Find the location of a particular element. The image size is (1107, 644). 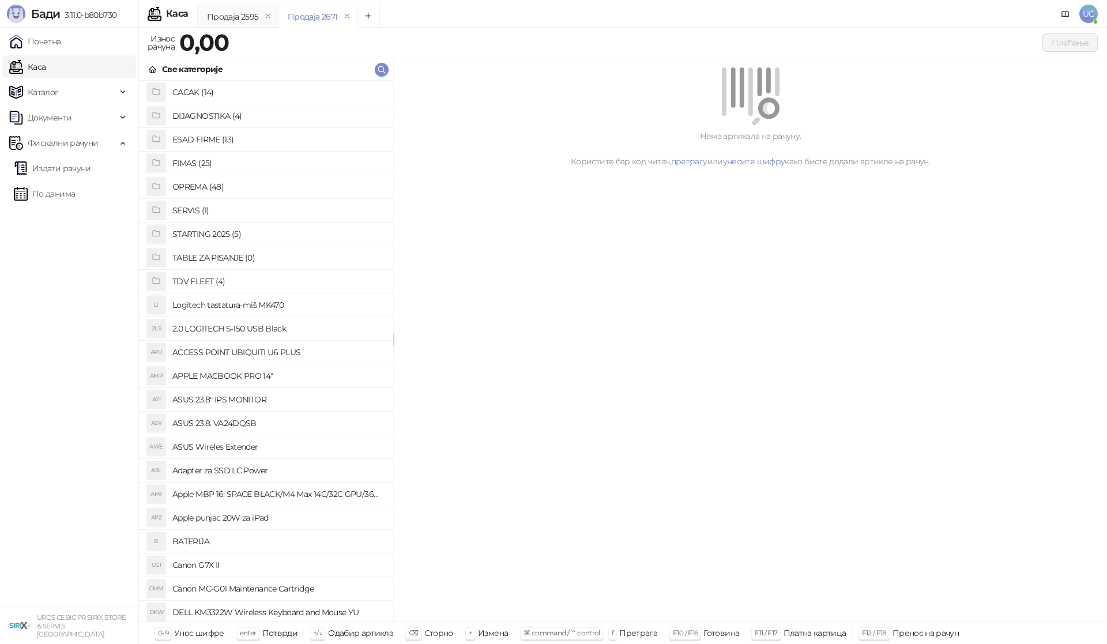

div: LT is located at coordinates (156, 305).